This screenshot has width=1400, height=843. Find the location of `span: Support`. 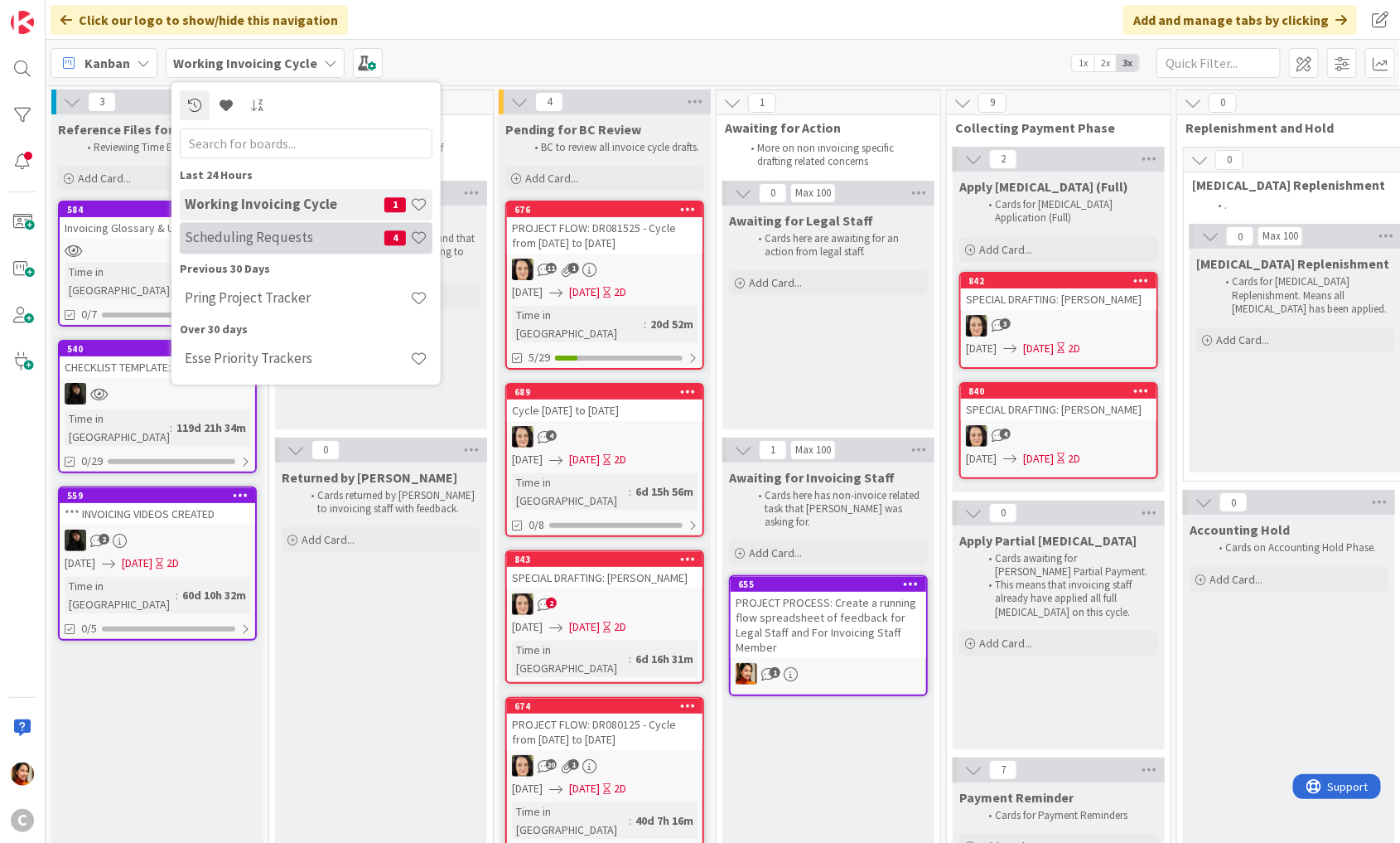

span: Support is located at coordinates (55, 12).